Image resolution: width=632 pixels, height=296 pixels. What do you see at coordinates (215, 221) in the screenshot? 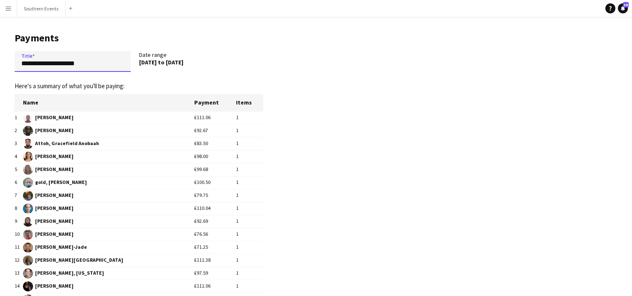
I see `td: £92.69` at bounding box center [215, 221].